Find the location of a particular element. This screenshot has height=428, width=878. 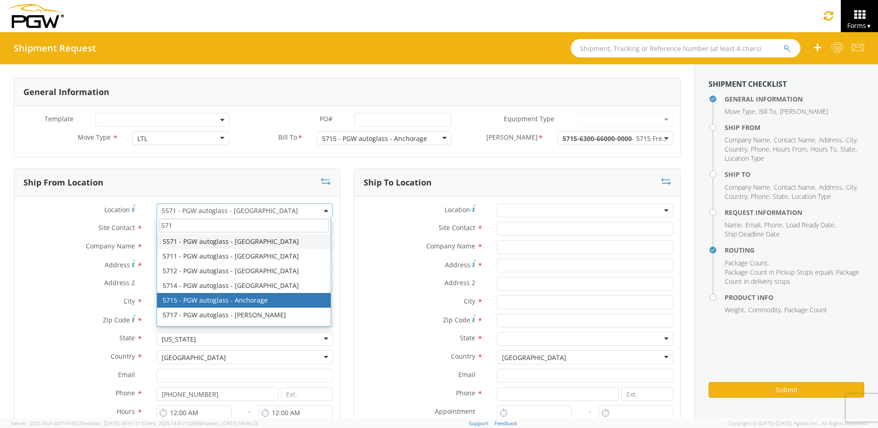

span: Load Ready Date is located at coordinates (810, 225).